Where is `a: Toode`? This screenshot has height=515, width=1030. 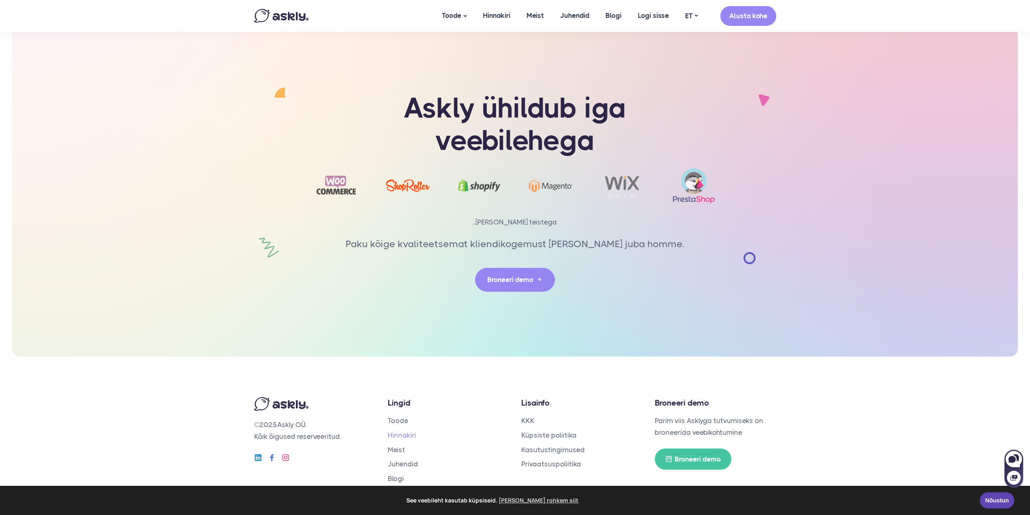 a: Toode is located at coordinates (398, 420).